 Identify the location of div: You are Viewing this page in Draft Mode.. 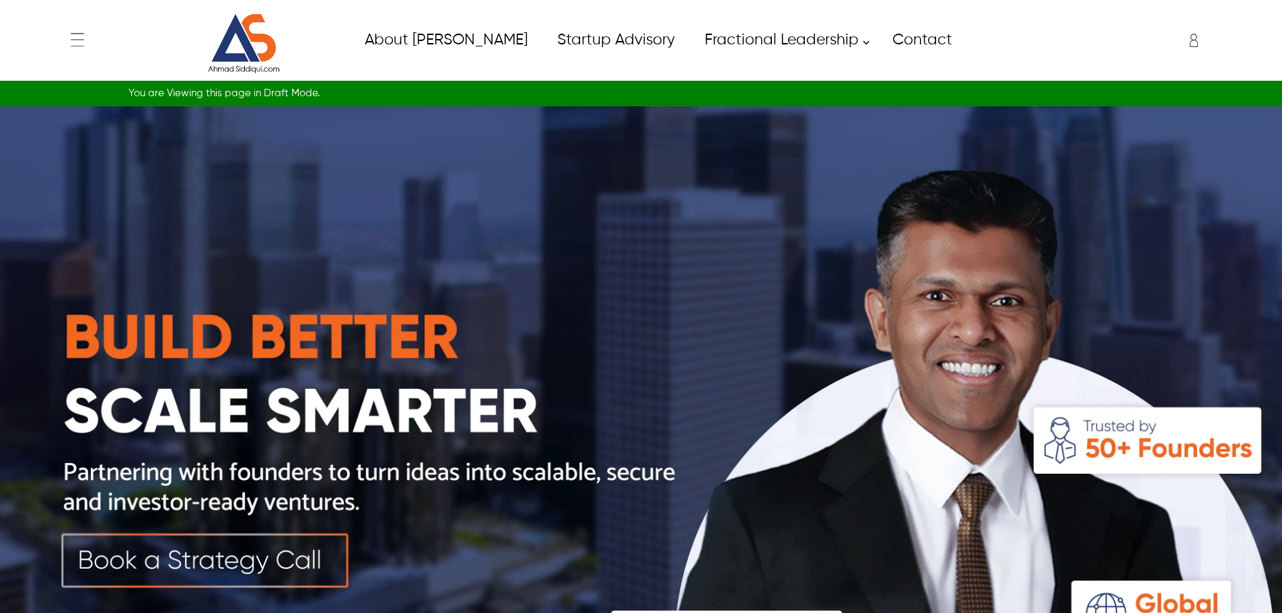
(641, 94).